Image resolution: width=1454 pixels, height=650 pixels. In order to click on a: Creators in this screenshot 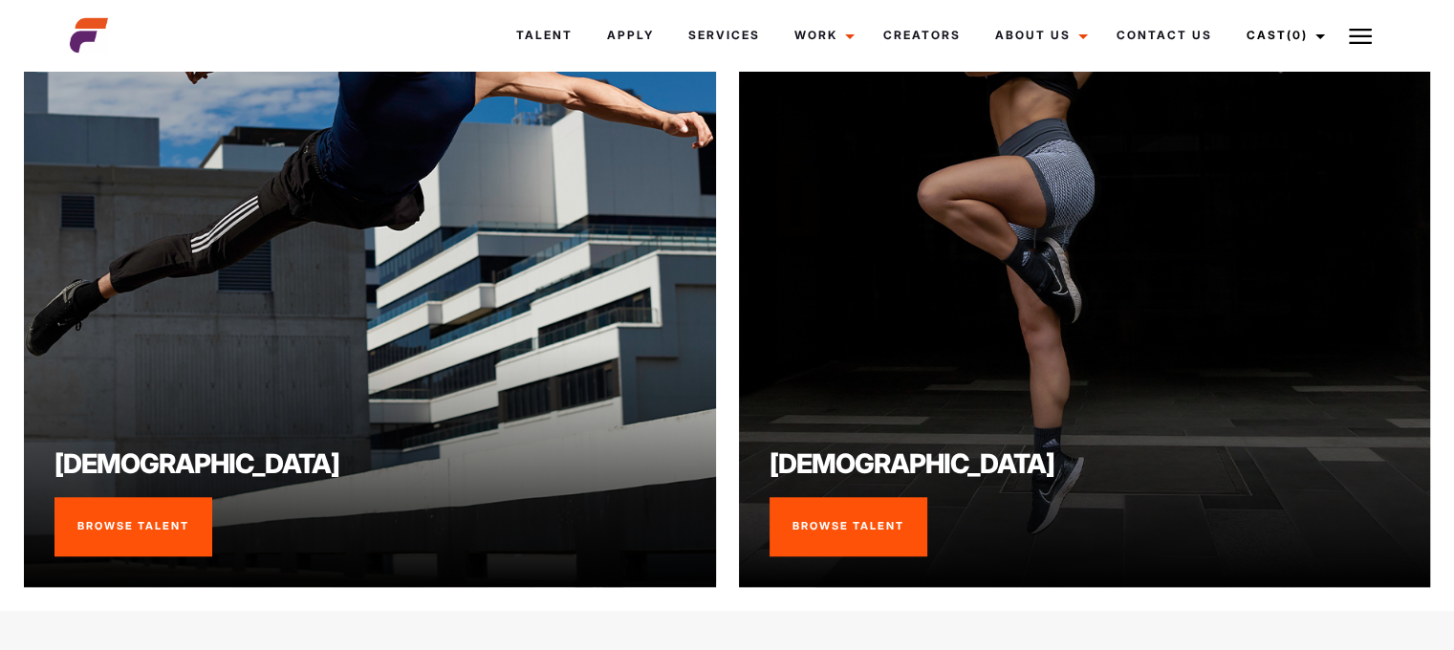, I will do `click(921, 35)`.